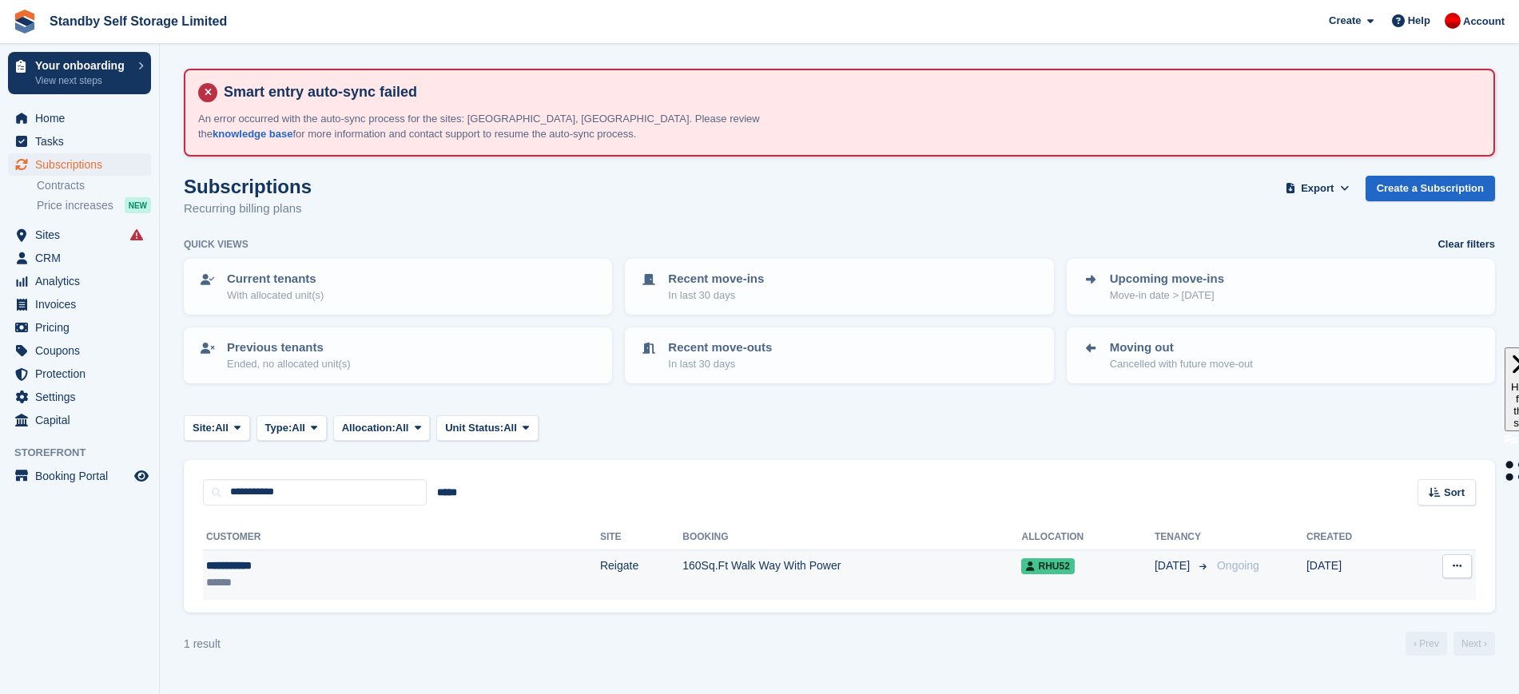 Image resolution: width=1519 pixels, height=694 pixels. I want to click on button: Export, so click(1318, 189).